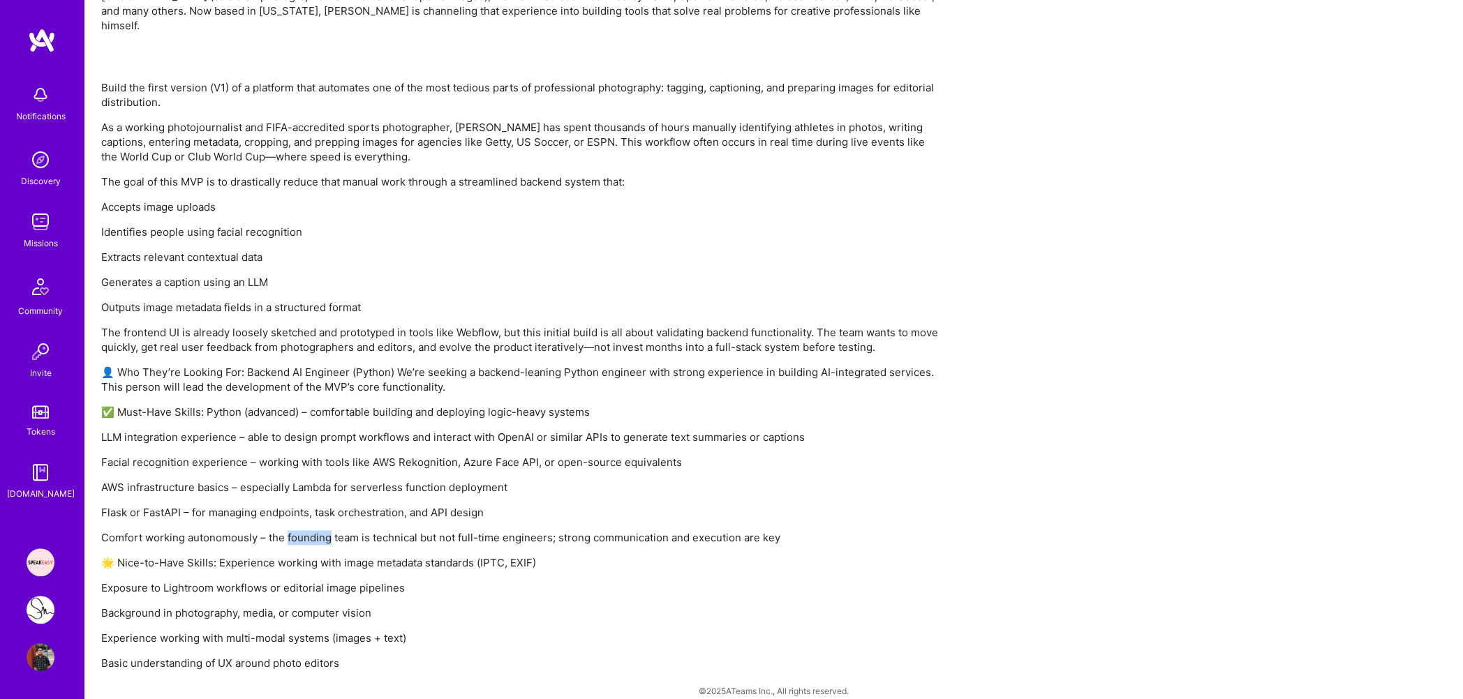  What do you see at coordinates (520, 638) in the screenshot?
I see `p: Experience working with multi-modal systems (images + text)` at bounding box center [520, 638].